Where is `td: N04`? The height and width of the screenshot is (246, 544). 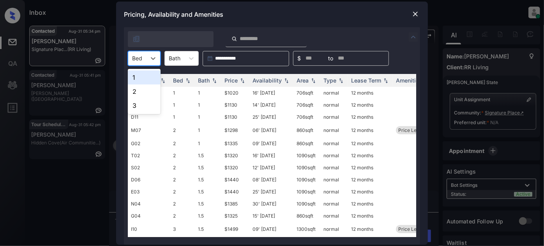 td: N04 is located at coordinates (149, 204).